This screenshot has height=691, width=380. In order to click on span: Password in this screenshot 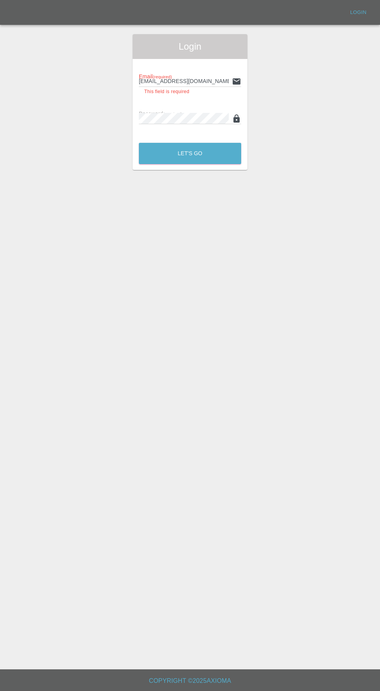, I will do `click(161, 114)`.